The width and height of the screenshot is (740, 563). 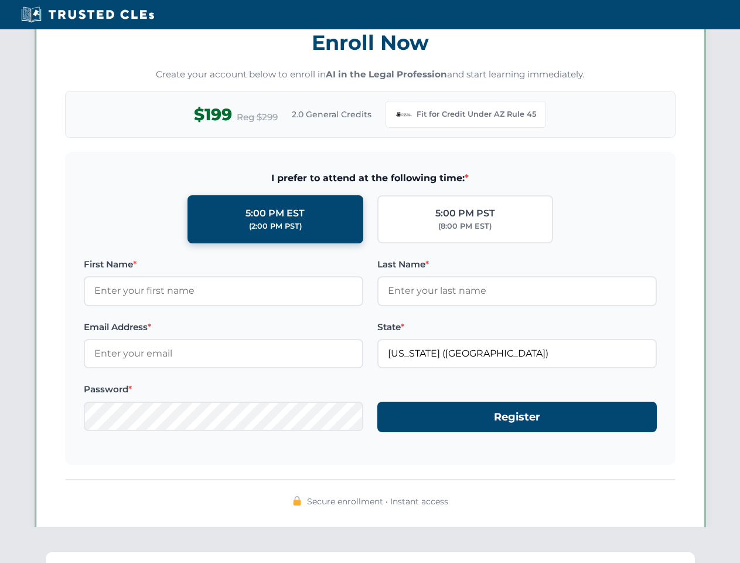 I want to click on div: (2:00 PM PST), so click(x=275, y=226).